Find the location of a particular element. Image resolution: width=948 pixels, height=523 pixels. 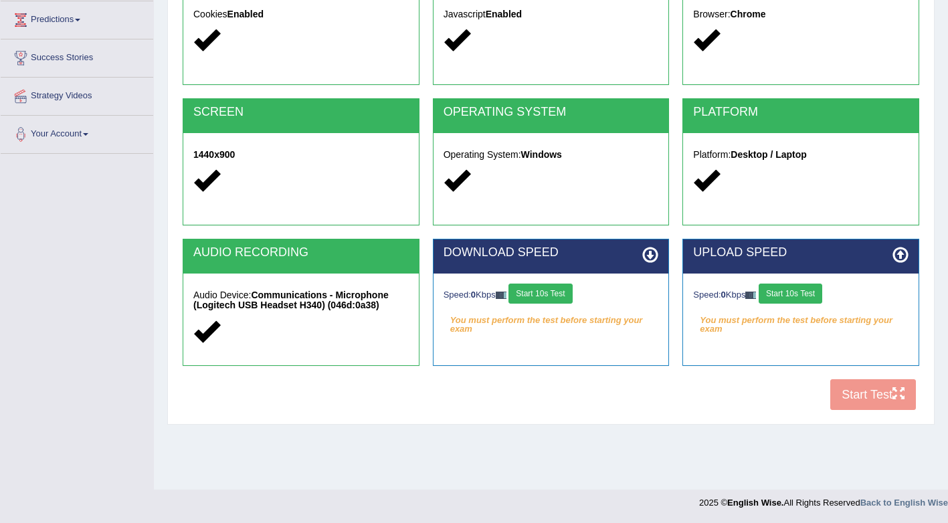

a: Back to English Wise is located at coordinates (904, 502).